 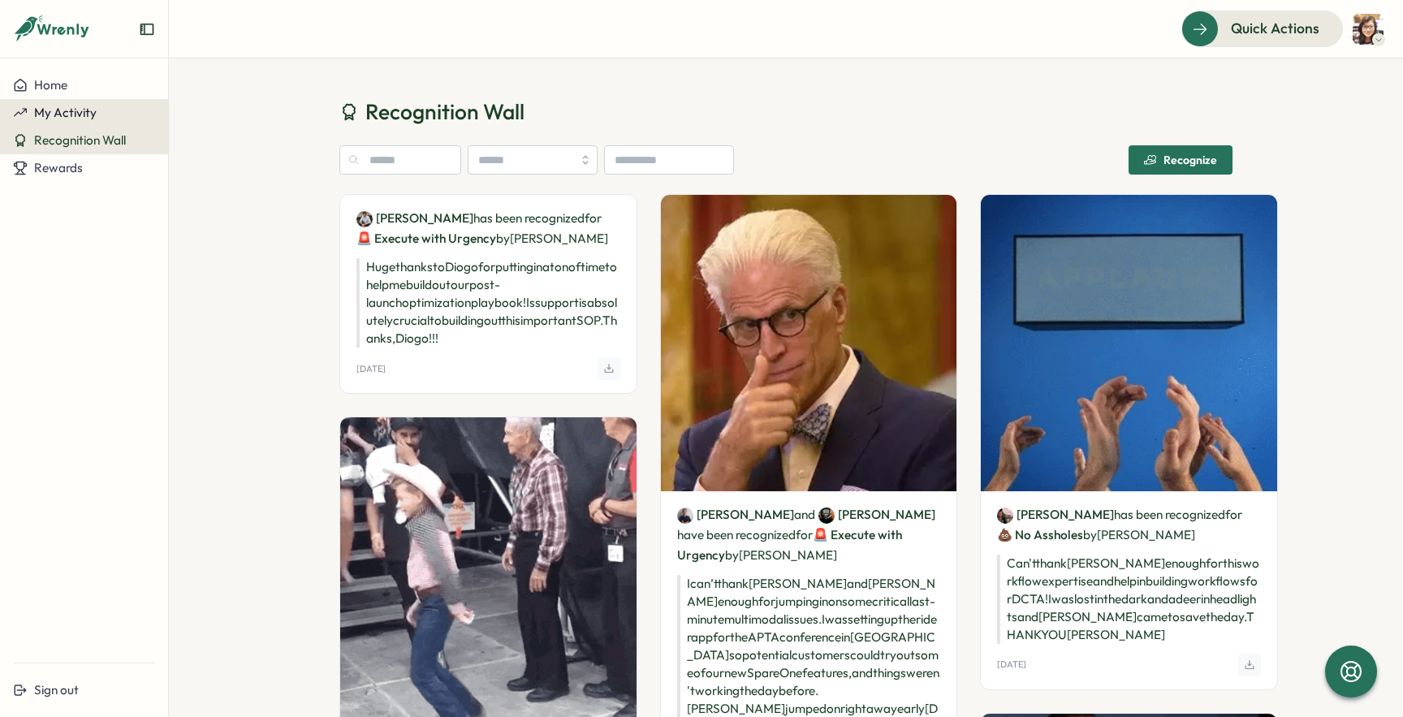 What do you see at coordinates (826, 516) in the screenshot?
I see `img: Jason Hamilton-Smith` at bounding box center [826, 516].